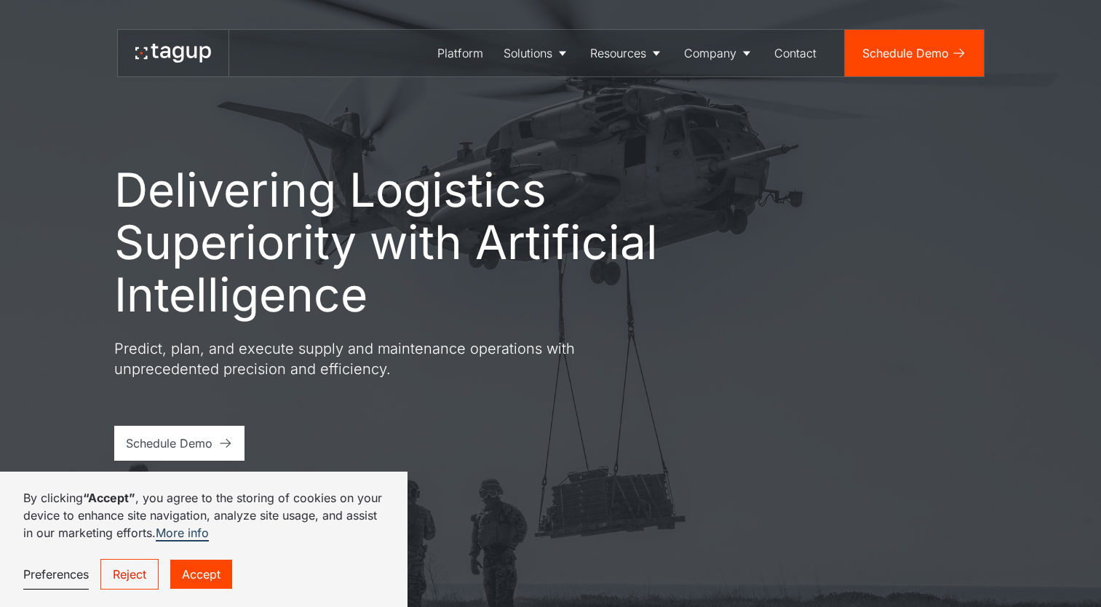  What do you see at coordinates (56, 574) in the screenshot?
I see `a: Preferences` at bounding box center [56, 574].